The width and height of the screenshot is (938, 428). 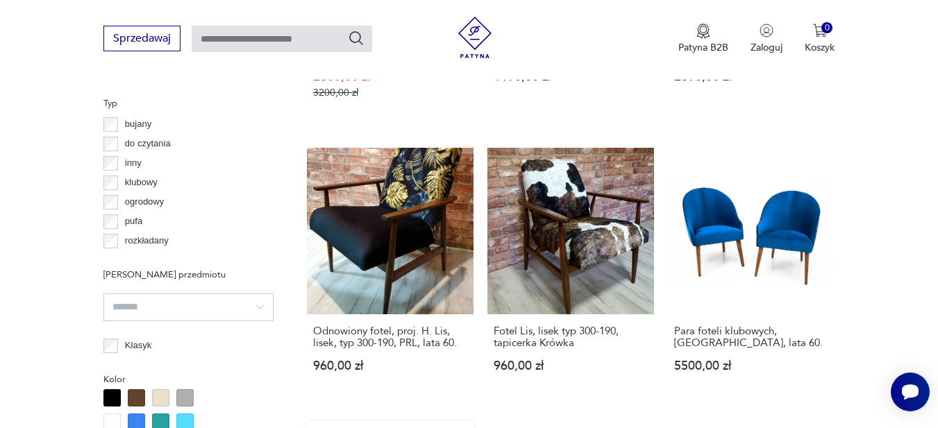 What do you see at coordinates (133, 163) in the screenshot?
I see `p: inny` at bounding box center [133, 163].